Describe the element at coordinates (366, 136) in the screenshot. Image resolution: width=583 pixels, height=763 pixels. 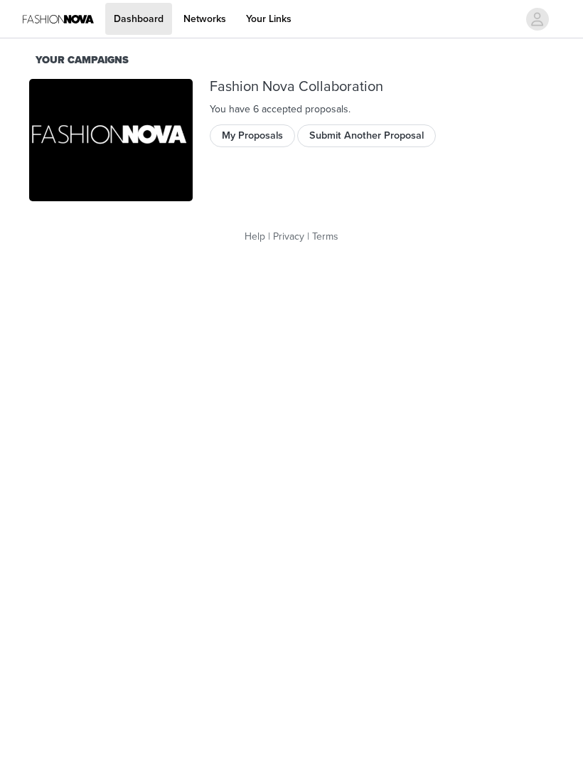
I see `button: Submit Another Proposal` at that location.